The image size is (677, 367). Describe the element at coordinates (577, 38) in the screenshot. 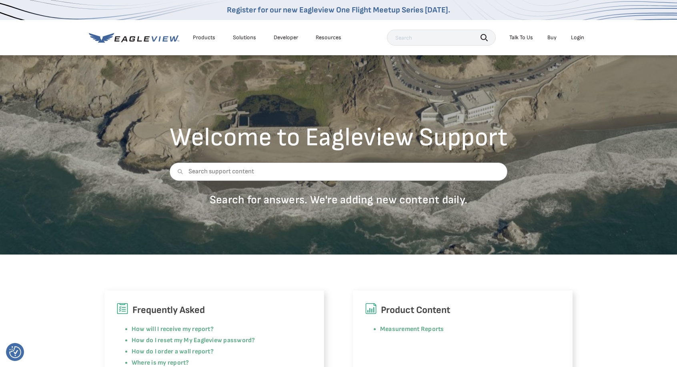

I see `div: Login` at that location.